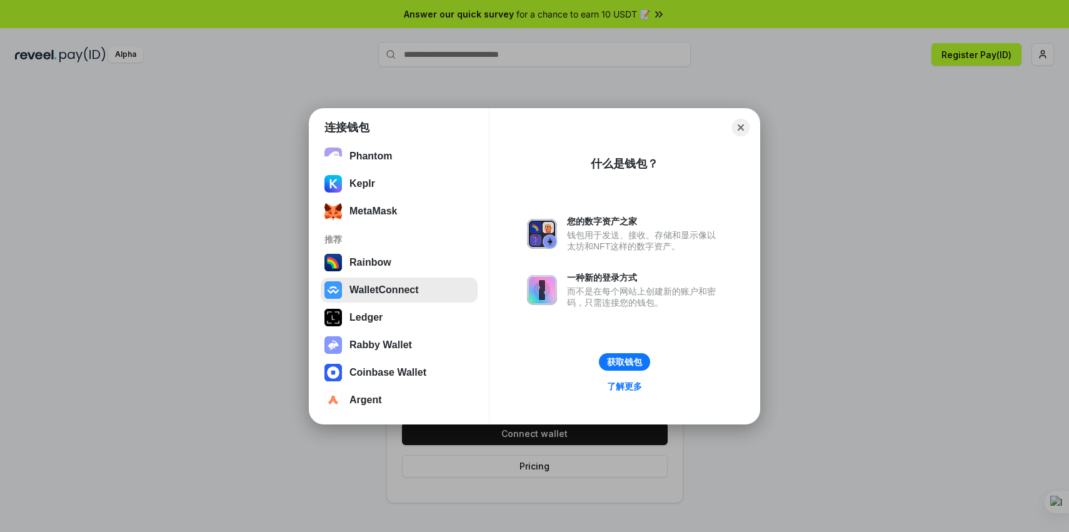 This screenshot has width=1069, height=532. I want to click on div: Rabby Wallet, so click(381, 345).